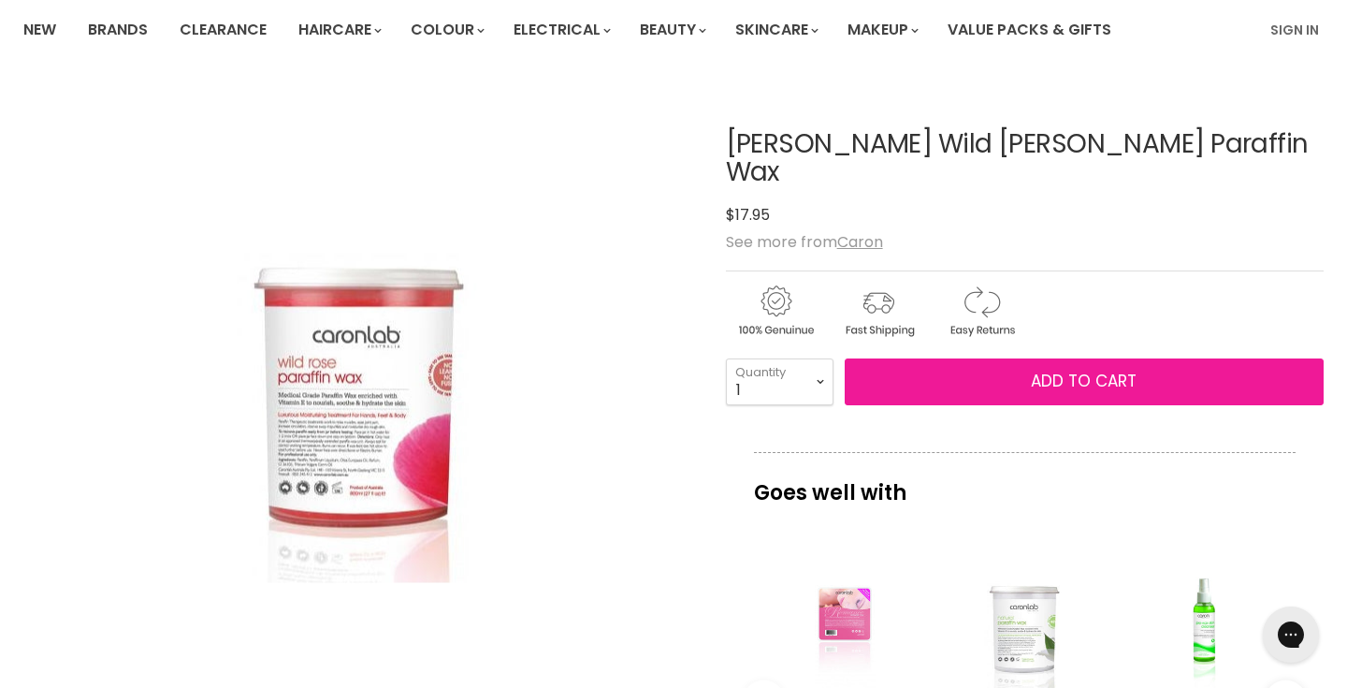 The width and height of the screenshot is (1347, 688). I want to click on button: Gorgias live chat, so click(37, 35).